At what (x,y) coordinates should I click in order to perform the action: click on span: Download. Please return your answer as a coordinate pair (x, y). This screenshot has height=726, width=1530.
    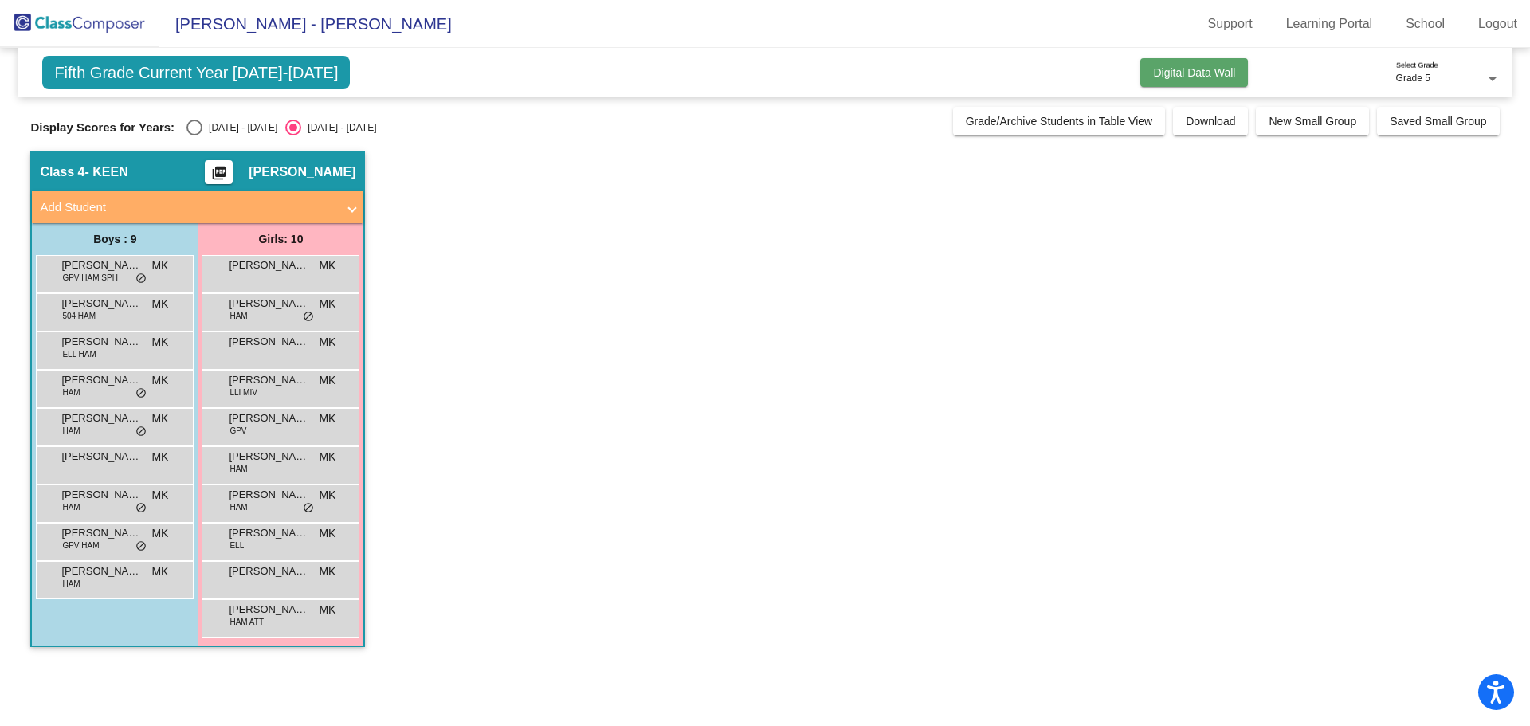
    Looking at the image, I should click on (1210, 121).